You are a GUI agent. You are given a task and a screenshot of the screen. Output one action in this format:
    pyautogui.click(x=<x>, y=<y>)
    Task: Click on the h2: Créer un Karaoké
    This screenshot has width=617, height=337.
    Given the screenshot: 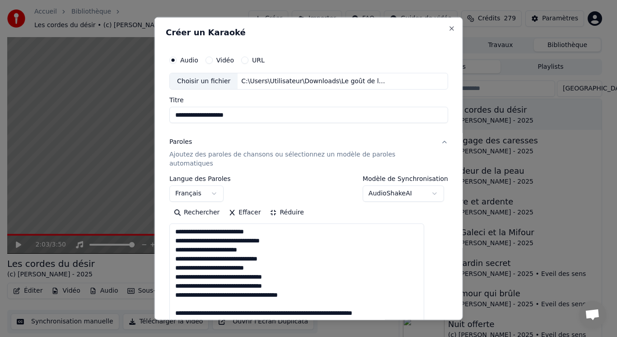 What is the action you would take?
    pyautogui.click(x=309, y=32)
    